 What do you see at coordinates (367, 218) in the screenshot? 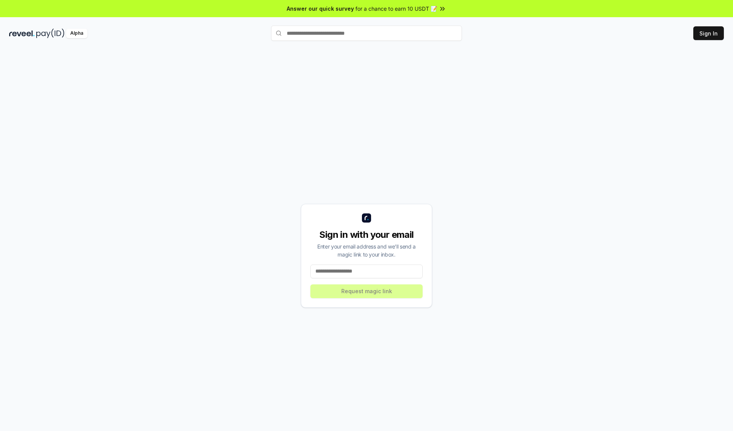
I see `img: logo_small` at bounding box center [367, 218].